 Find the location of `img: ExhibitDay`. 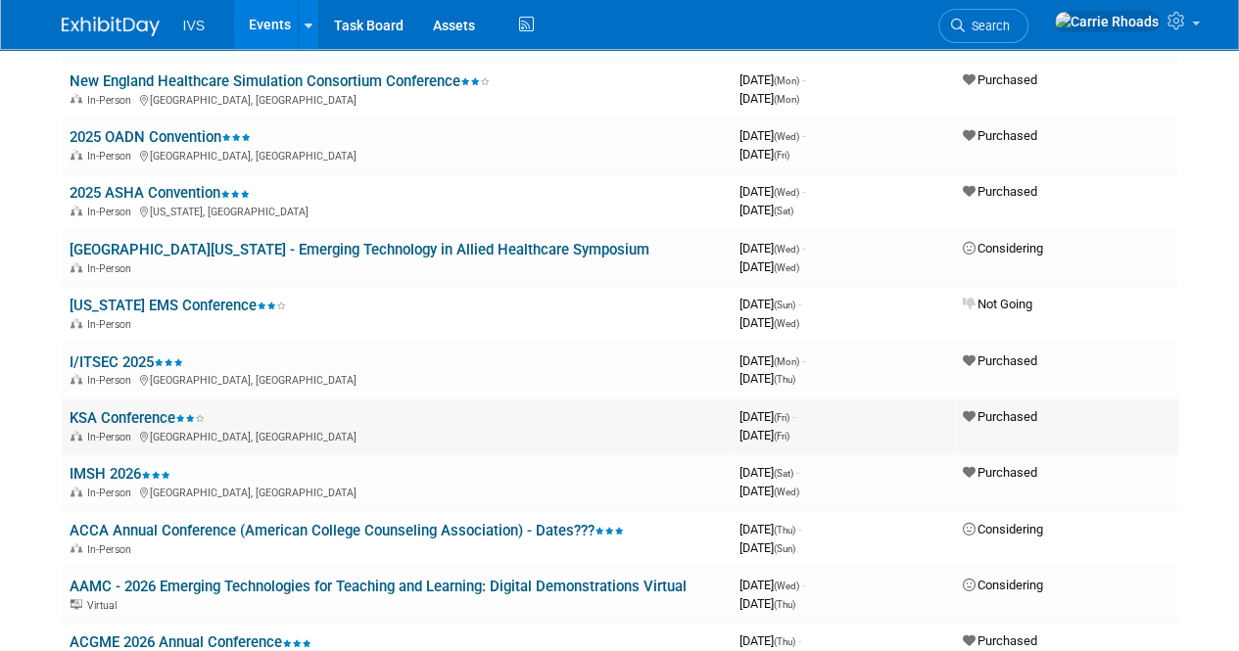

img: ExhibitDay is located at coordinates (111, 26).